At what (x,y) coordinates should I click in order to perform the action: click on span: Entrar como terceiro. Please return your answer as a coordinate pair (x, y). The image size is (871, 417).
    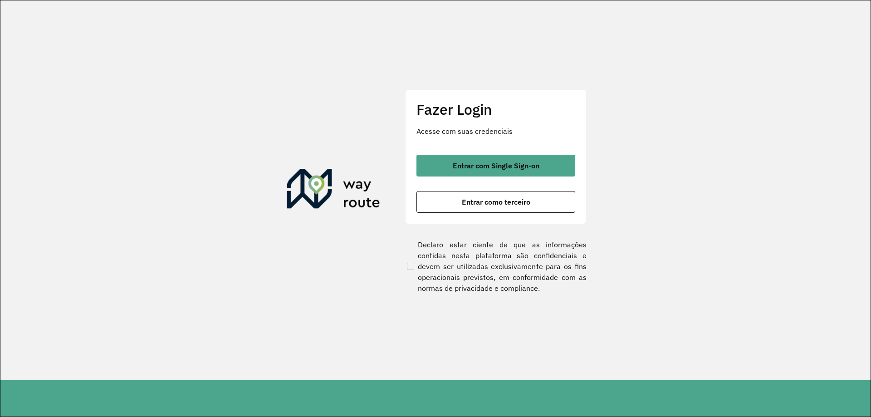
    Looking at the image, I should click on (496, 202).